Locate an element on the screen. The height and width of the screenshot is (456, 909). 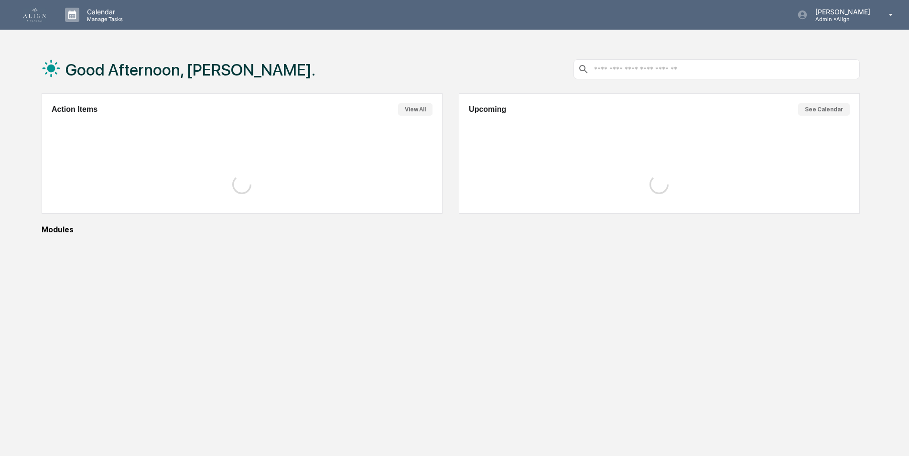
p: Calendar is located at coordinates (103, 11).